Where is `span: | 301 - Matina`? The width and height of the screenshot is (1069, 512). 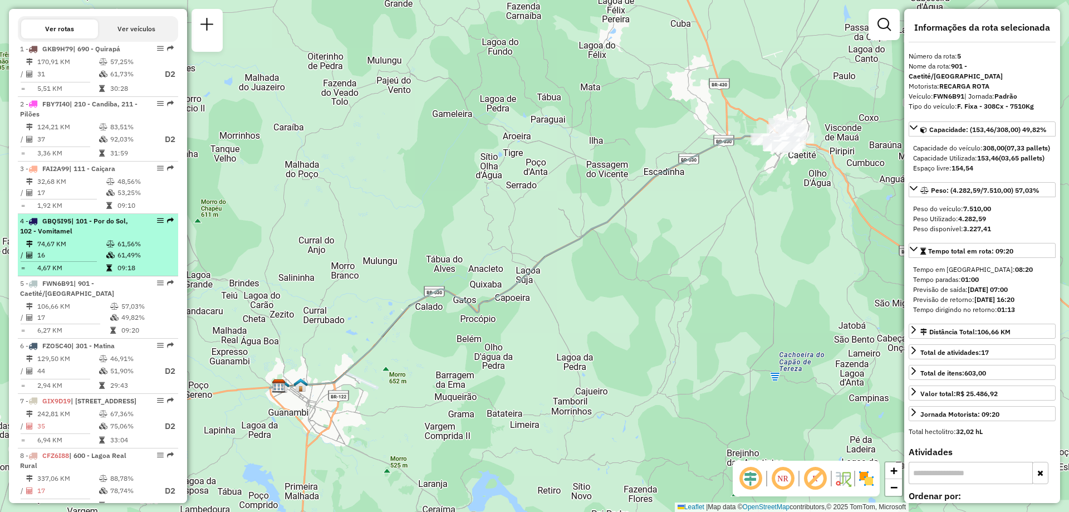
span: | 301 - Matina is located at coordinates (93, 345).